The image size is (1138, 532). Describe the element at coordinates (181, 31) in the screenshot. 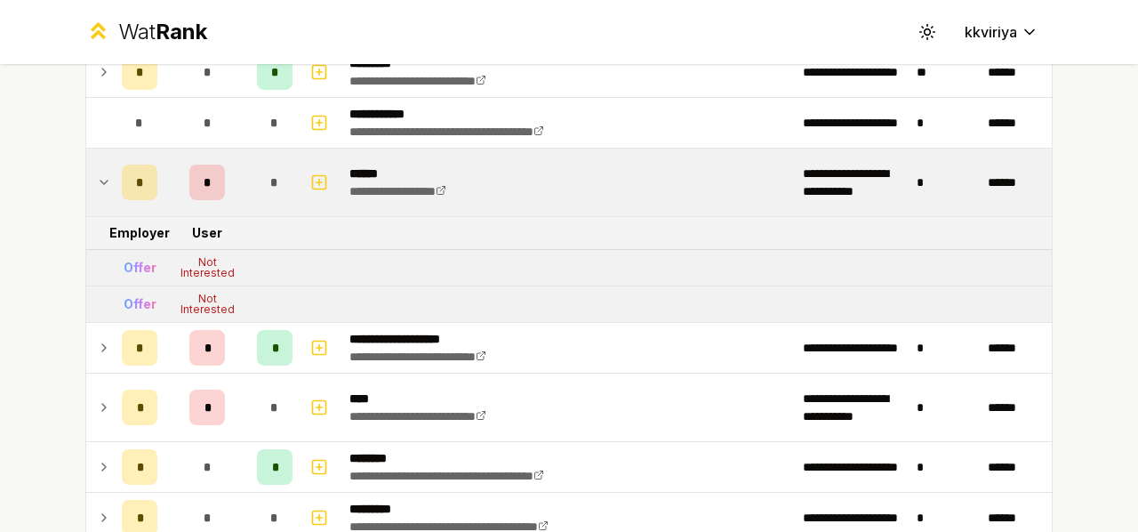

I see `span: Rank` at that location.